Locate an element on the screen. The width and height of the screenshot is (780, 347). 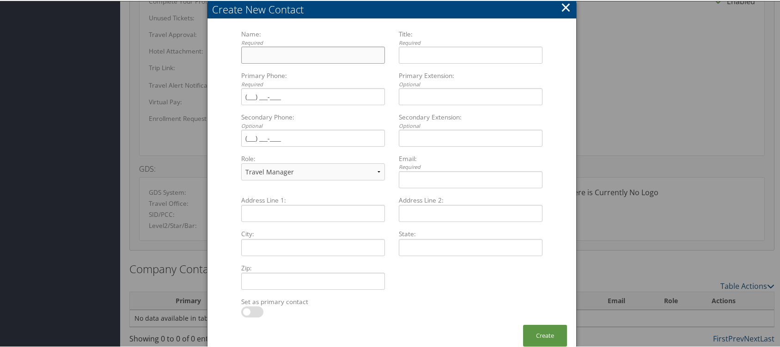
label: City: is located at coordinates (313, 233).